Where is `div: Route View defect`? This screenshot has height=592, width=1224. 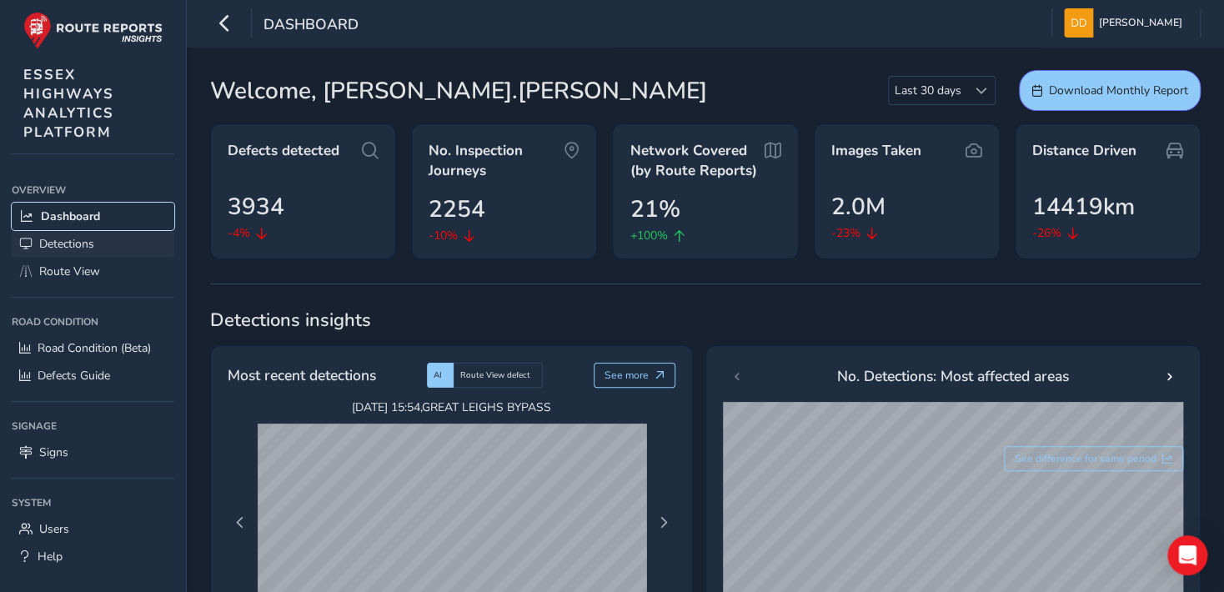
div: Route View defect is located at coordinates (498, 375).